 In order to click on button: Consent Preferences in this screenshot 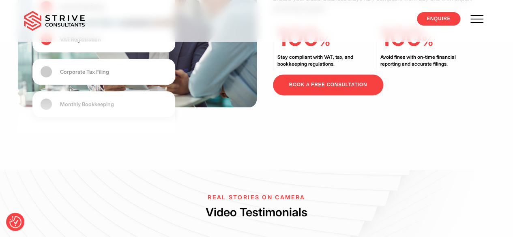, I will do `click(15, 222)`.